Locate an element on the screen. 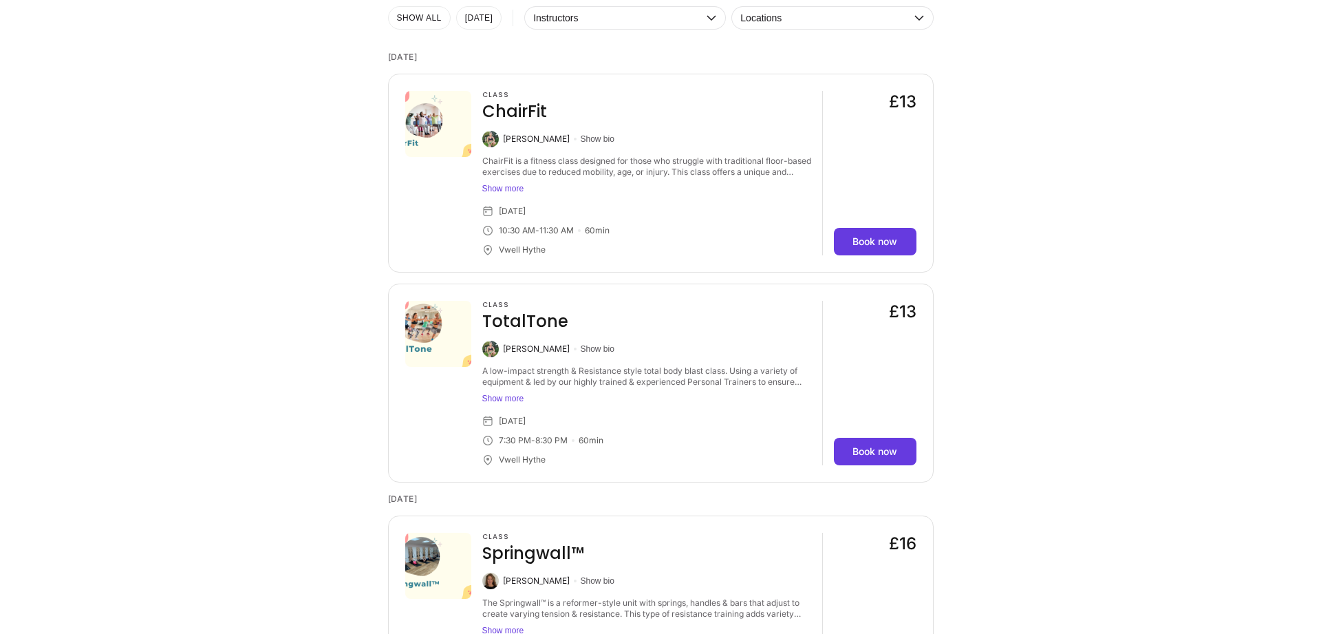  h4: ChairFit is located at coordinates (515, 111).